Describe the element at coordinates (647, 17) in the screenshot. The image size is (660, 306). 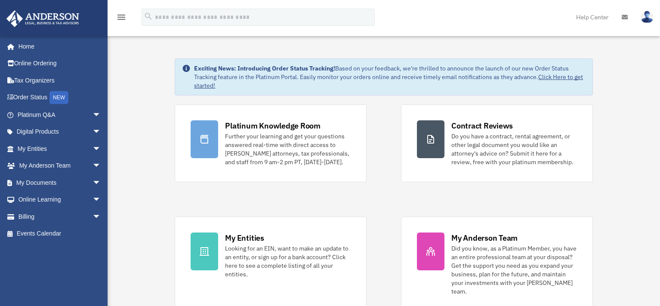
I see `img: User Pic` at that location.